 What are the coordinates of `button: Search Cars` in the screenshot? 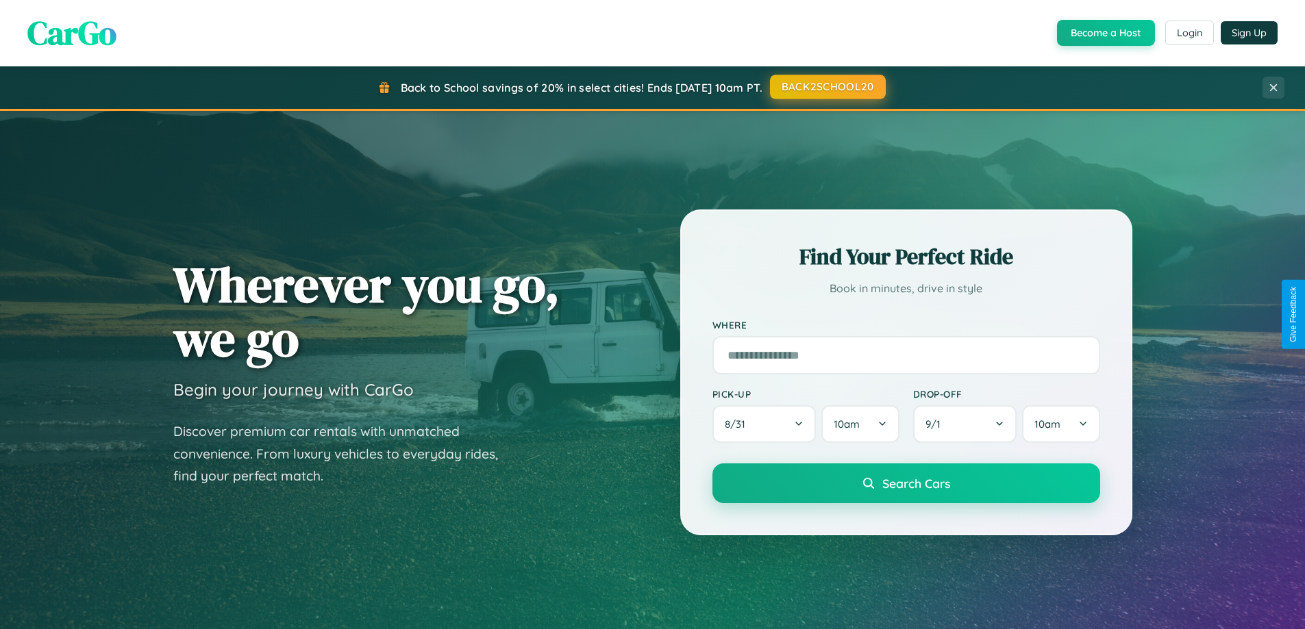 It's located at (906, 484).